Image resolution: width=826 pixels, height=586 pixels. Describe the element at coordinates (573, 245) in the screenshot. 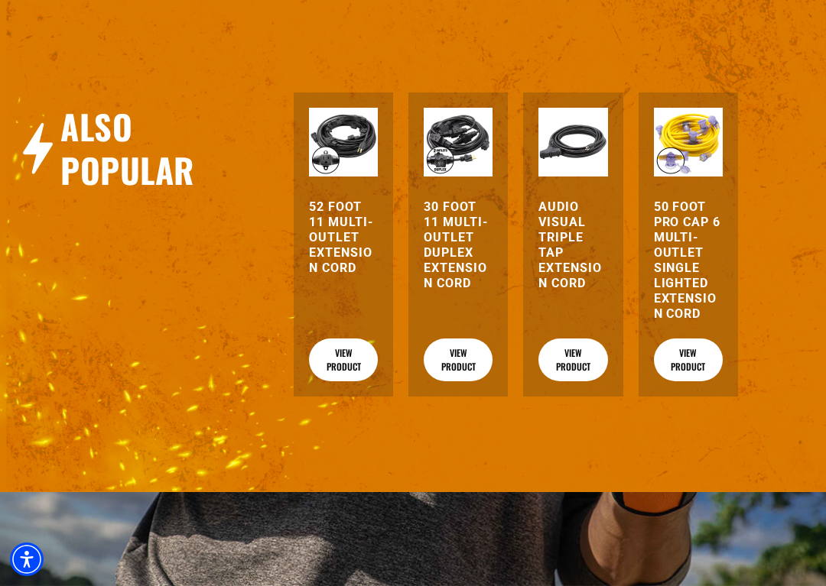

I see `h3: Audio Visual Triple Tap Extension Cord` at that location.